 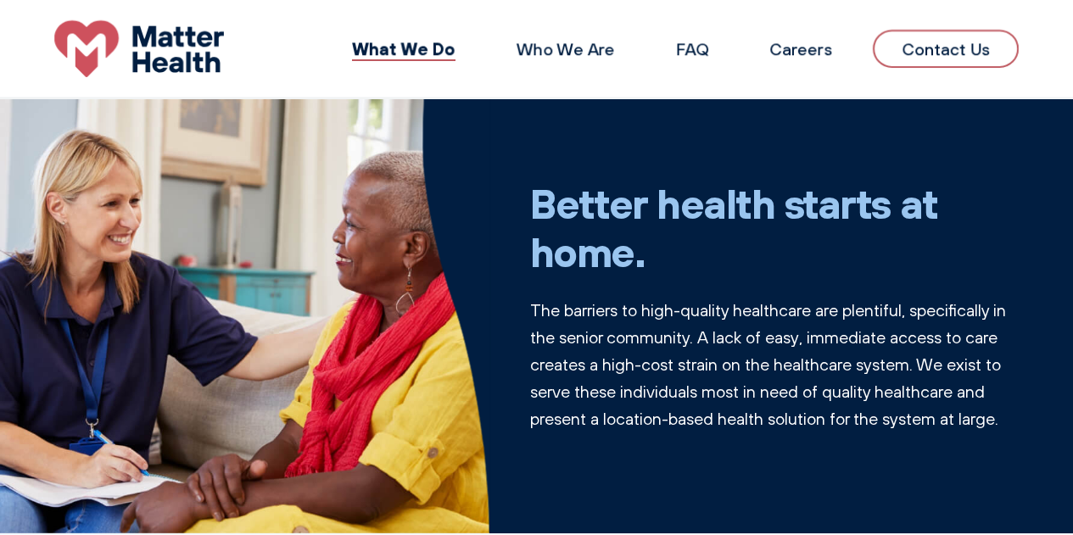 I want to click on p: The barriers to high-quality healthcare are plentiful, specifically in the senior community. A la..., so click(x=774, y=365).